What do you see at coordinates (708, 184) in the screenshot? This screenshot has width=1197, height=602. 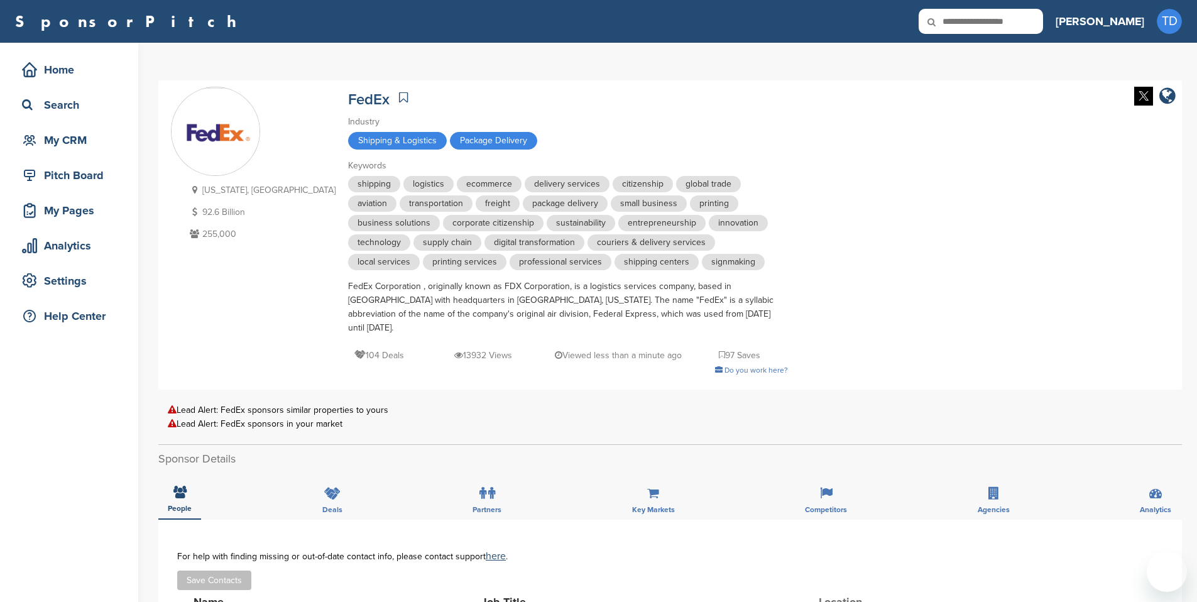 I see `span: global trade` at bounding box center [708, 184].